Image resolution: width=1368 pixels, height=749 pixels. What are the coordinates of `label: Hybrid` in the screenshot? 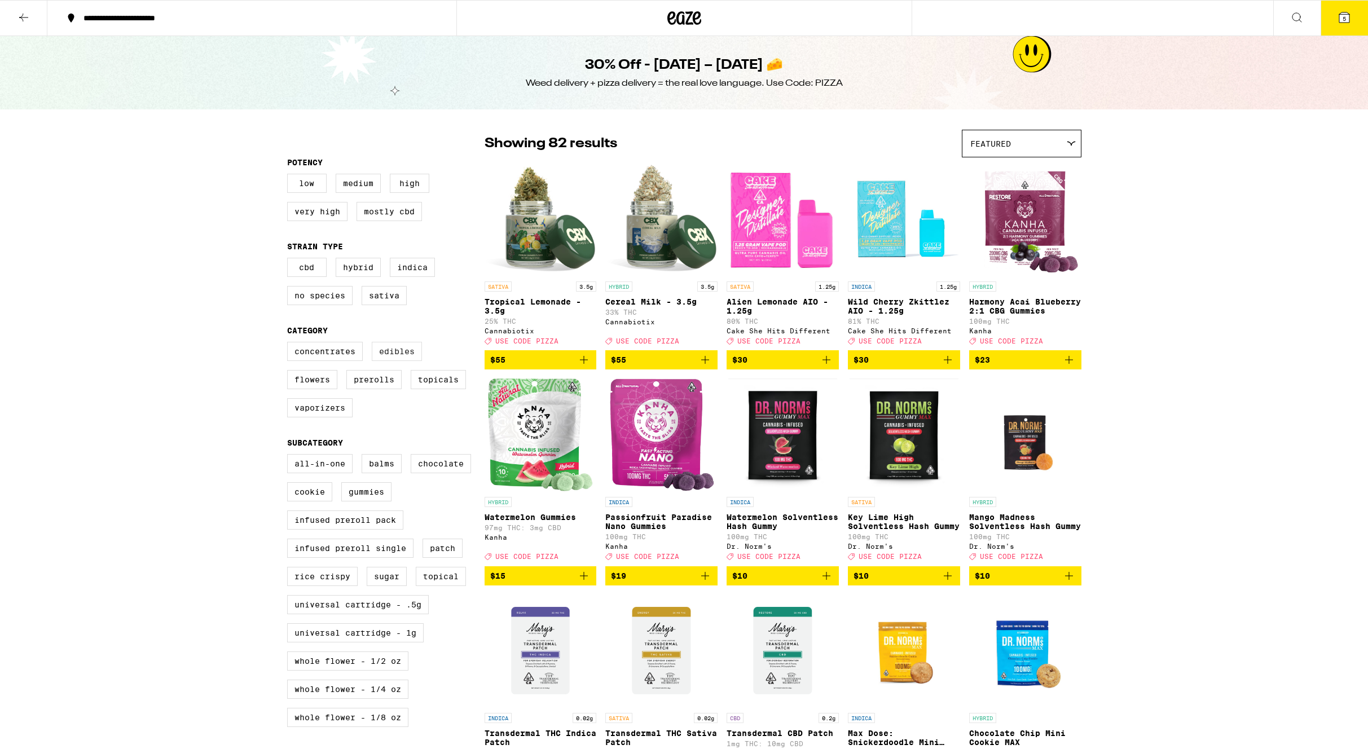 It's located at (358, 267).